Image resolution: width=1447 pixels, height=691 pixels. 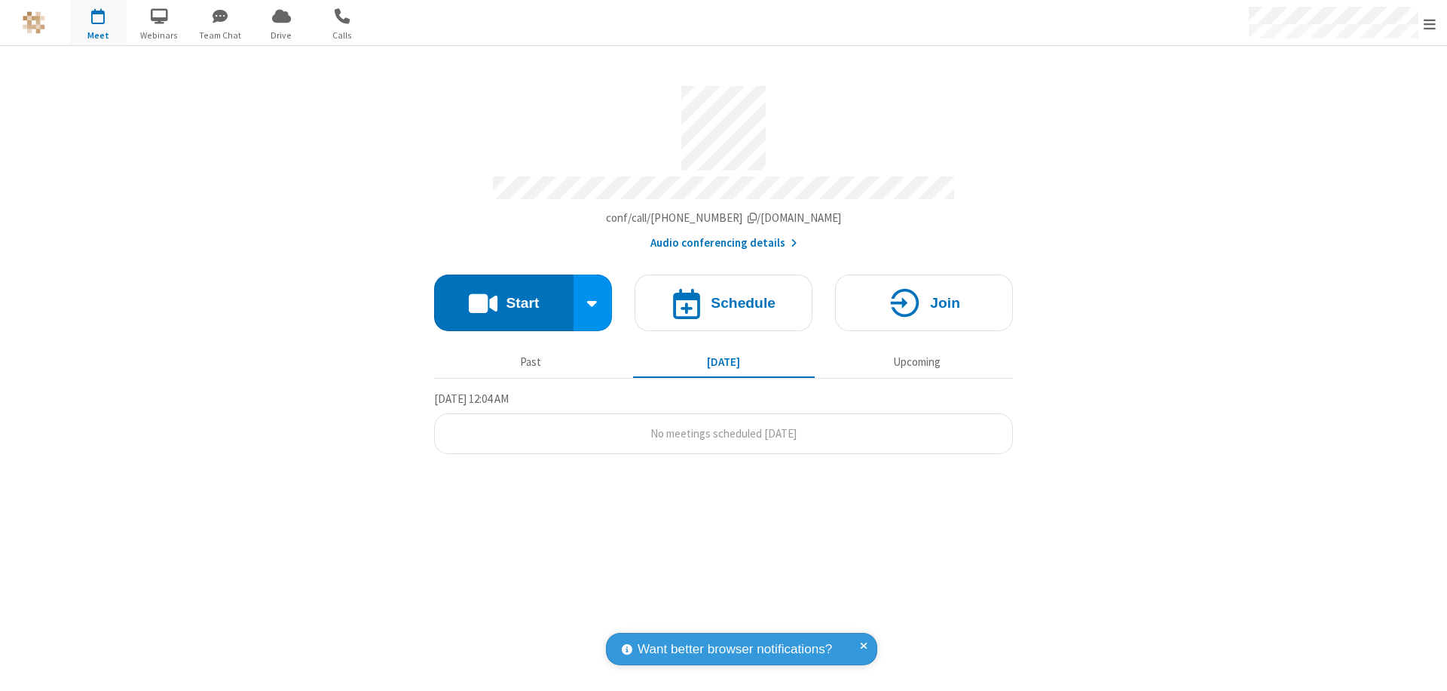 I want to click on h4: Join, so click(x=945, y=302).